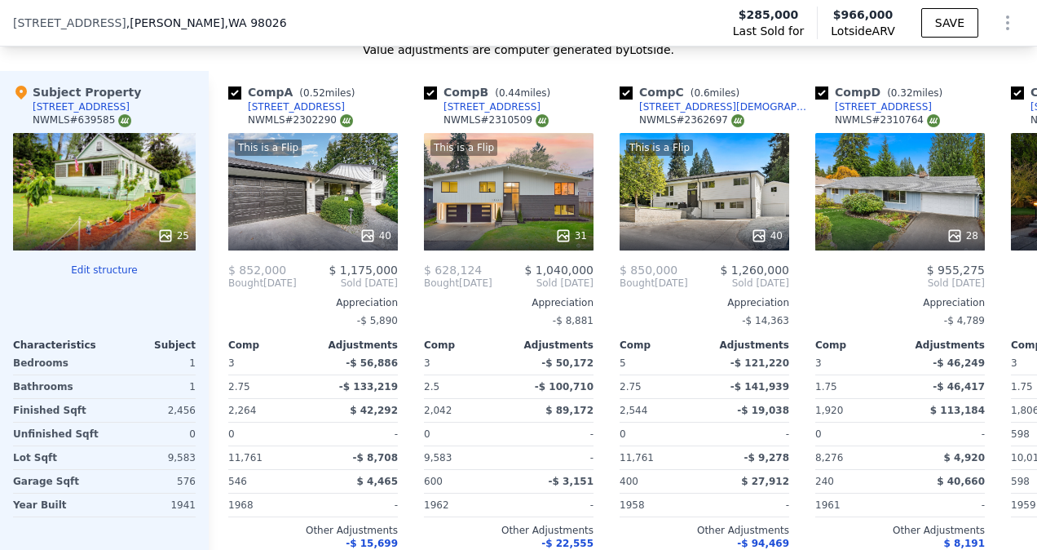  Describe the element at coordinates (769, 15) in the screenshot. I see `span: $285,000` at that location.